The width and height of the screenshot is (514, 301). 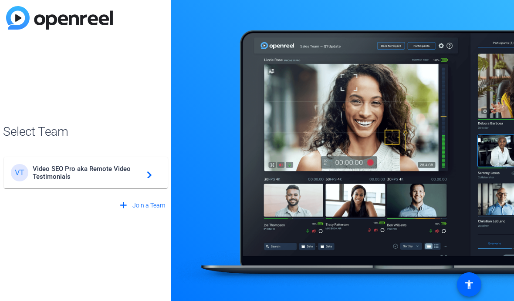 What do you see at coordinates (469, 285) in the screenshot?
I see `mat-icon: accessibility` at bounding box center [469, 285].